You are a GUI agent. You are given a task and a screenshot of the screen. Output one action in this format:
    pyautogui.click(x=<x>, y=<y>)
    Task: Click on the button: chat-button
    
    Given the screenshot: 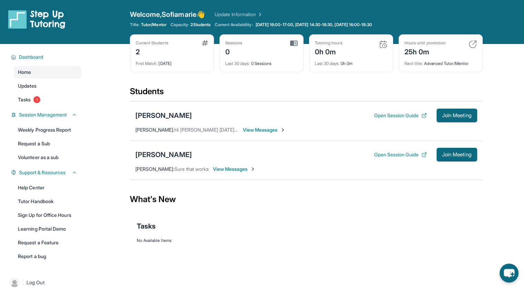 What is the action you would take?
    pyautogui.click(x=508, y=273)
    